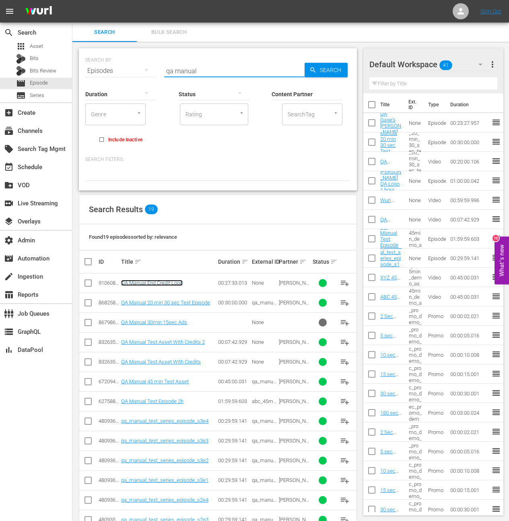 This screenshot has width=509, height=521. What do you see at coordinates (496, 238) in the screenshot?
I see `div: 10` at bounding box center [496, 238].